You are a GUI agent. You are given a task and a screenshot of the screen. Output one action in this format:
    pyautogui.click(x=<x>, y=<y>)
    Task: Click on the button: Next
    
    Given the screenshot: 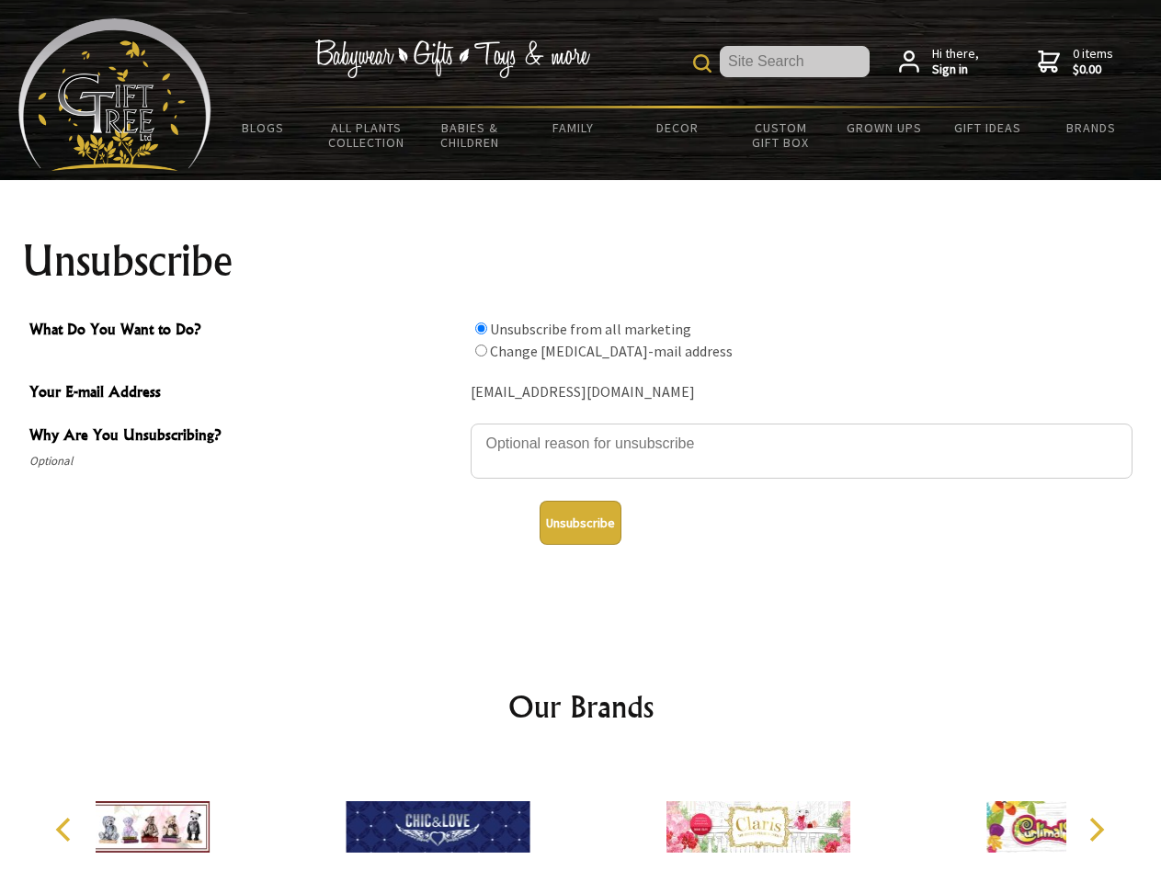 What is the action you would take?
    pyautogui.click(x=1095, y=830)
    